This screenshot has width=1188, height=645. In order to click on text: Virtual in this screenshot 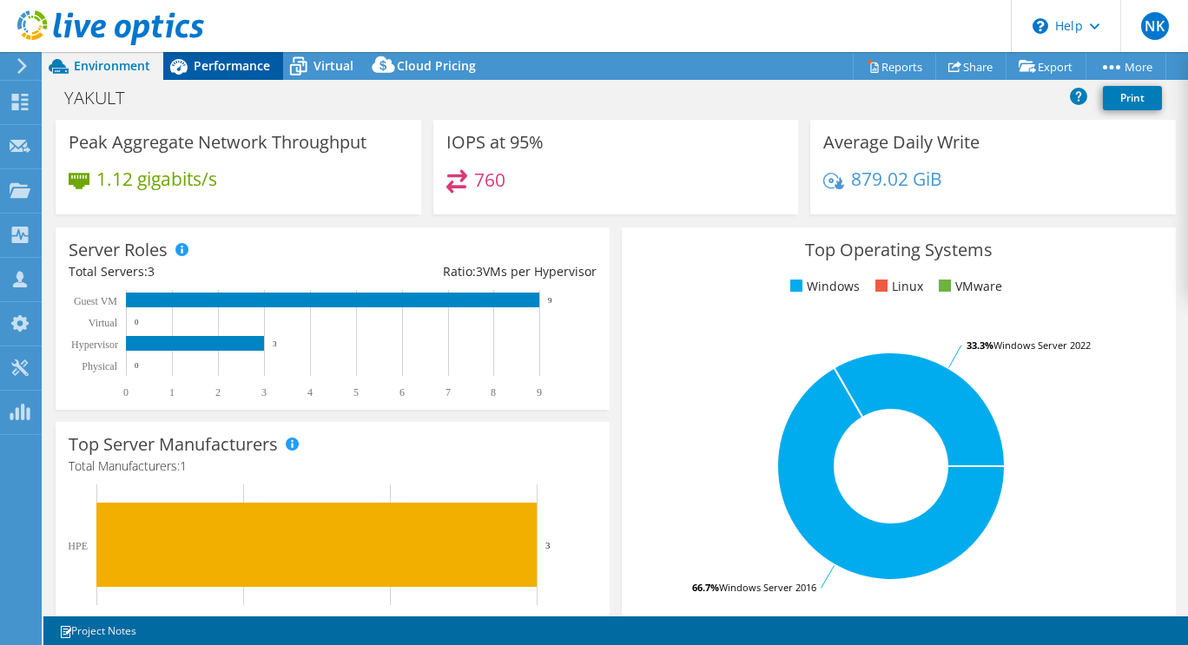, I will do `click(103, 323)`.